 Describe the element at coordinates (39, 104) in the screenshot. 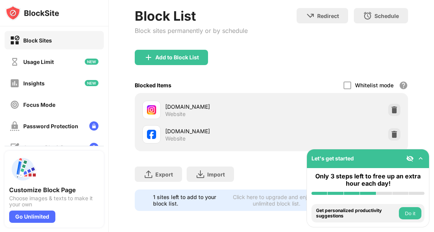

I see `div: Focus Mode` at that location.